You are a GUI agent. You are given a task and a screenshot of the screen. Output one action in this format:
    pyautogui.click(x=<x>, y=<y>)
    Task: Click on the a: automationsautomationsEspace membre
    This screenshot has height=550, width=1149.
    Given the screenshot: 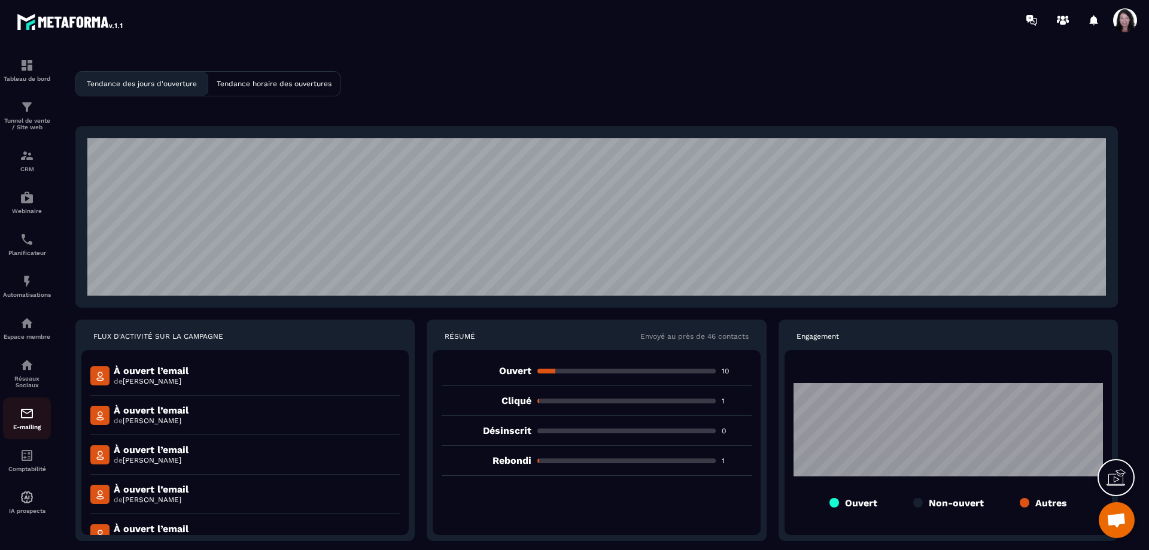 What is the action you would take?
    pyautogui.click(x=27, y=328)
    